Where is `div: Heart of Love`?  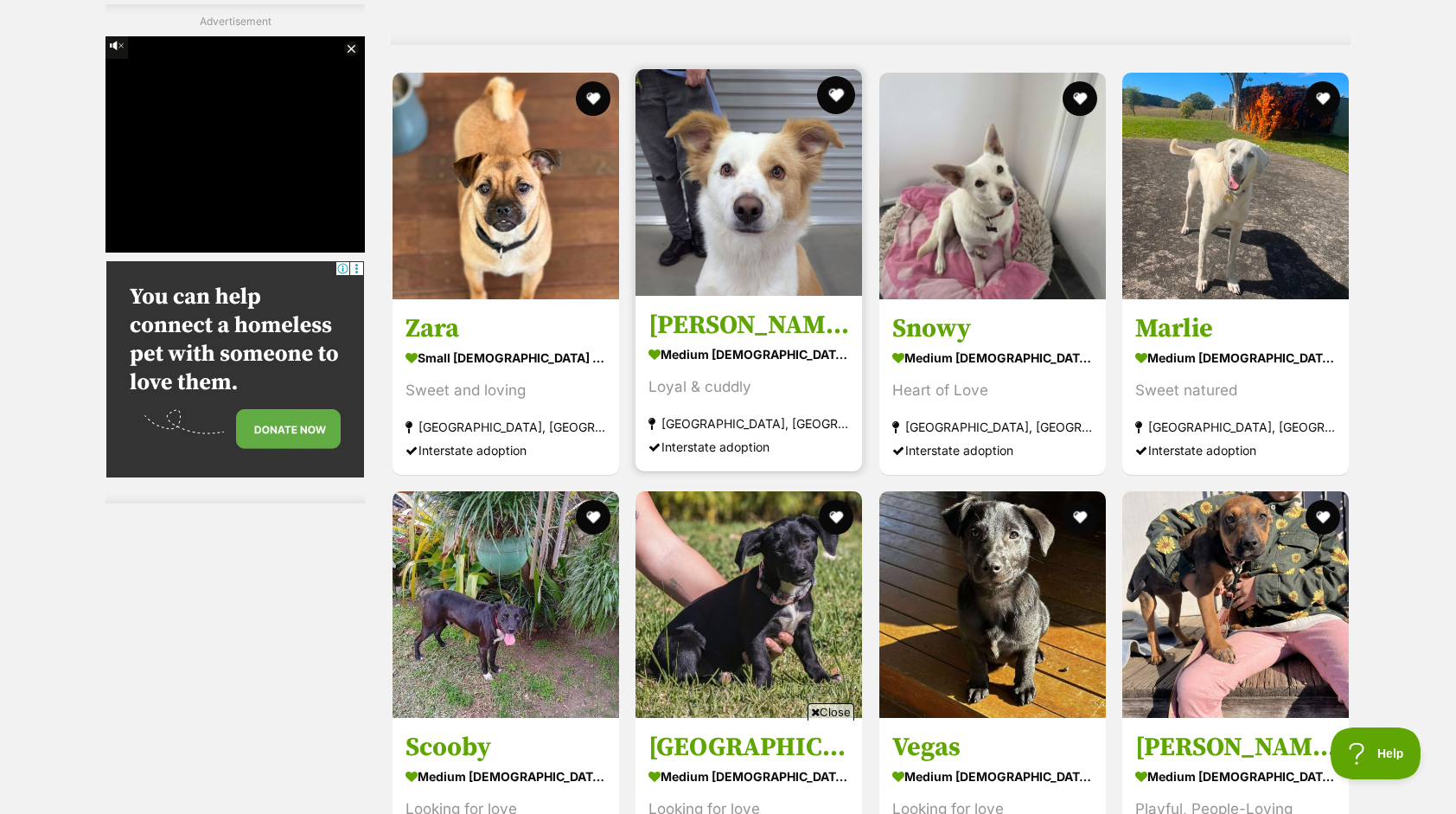 div: Heart of Love is located at coordinates (992, 390).